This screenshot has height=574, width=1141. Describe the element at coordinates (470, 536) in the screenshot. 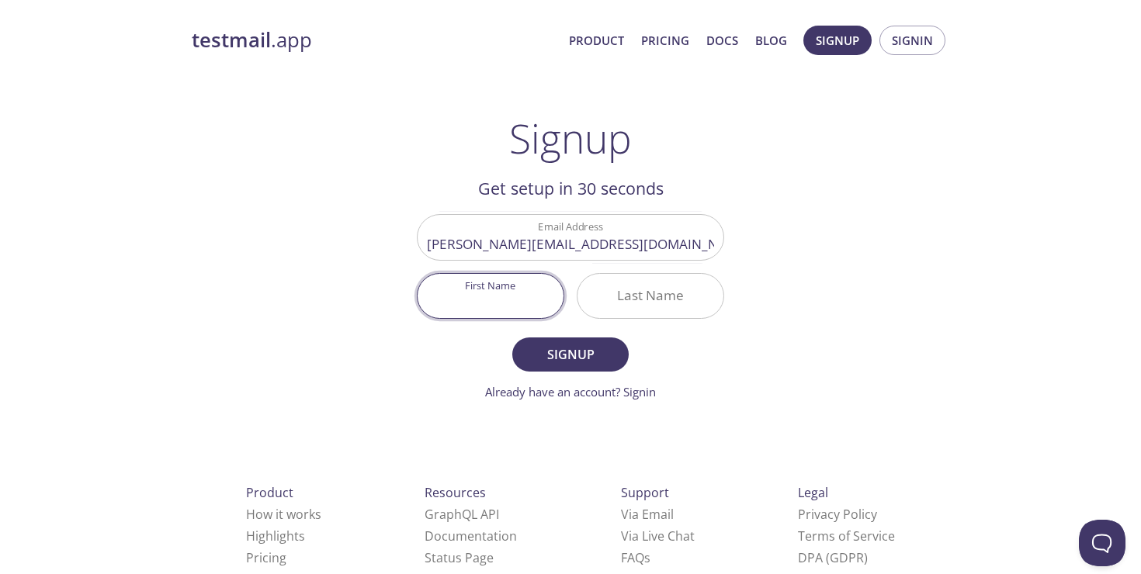

I see `a: Documentation` at that location.